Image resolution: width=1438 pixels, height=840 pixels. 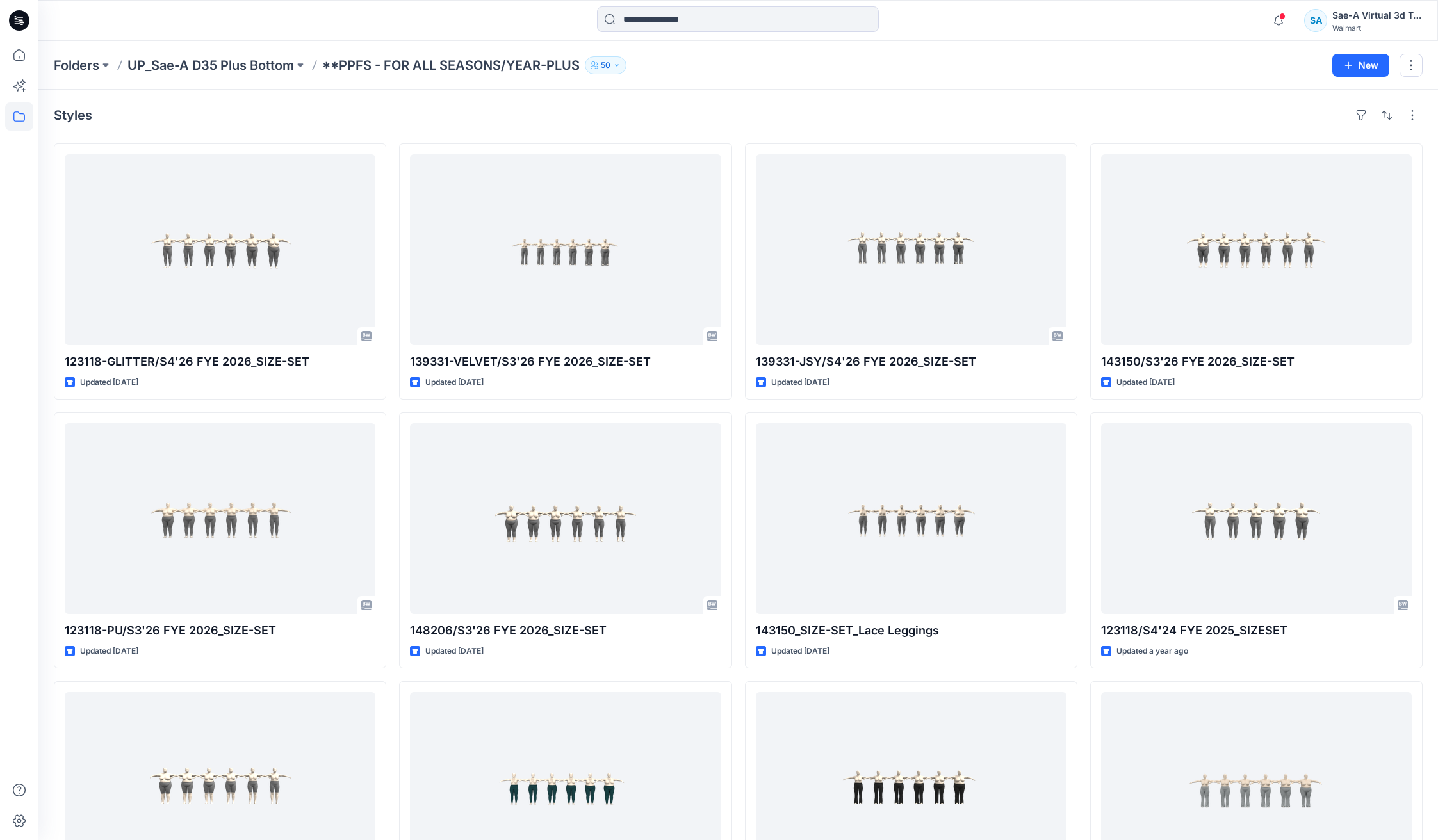 What do you see at coordinates (565, 362) in the screenshot?
I see `p: 139331-VELVET/S3'26 FYE 2026_SIZE-SET` at bounding box center [565, 362].